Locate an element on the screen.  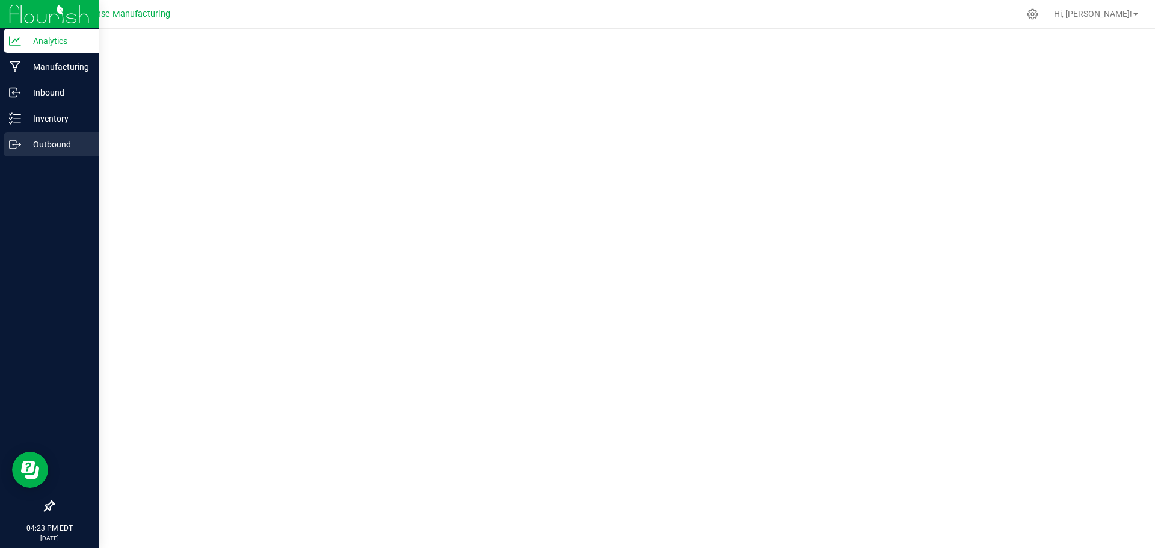
inline-svg: Manufacturing is located at coordinates (15, 67).